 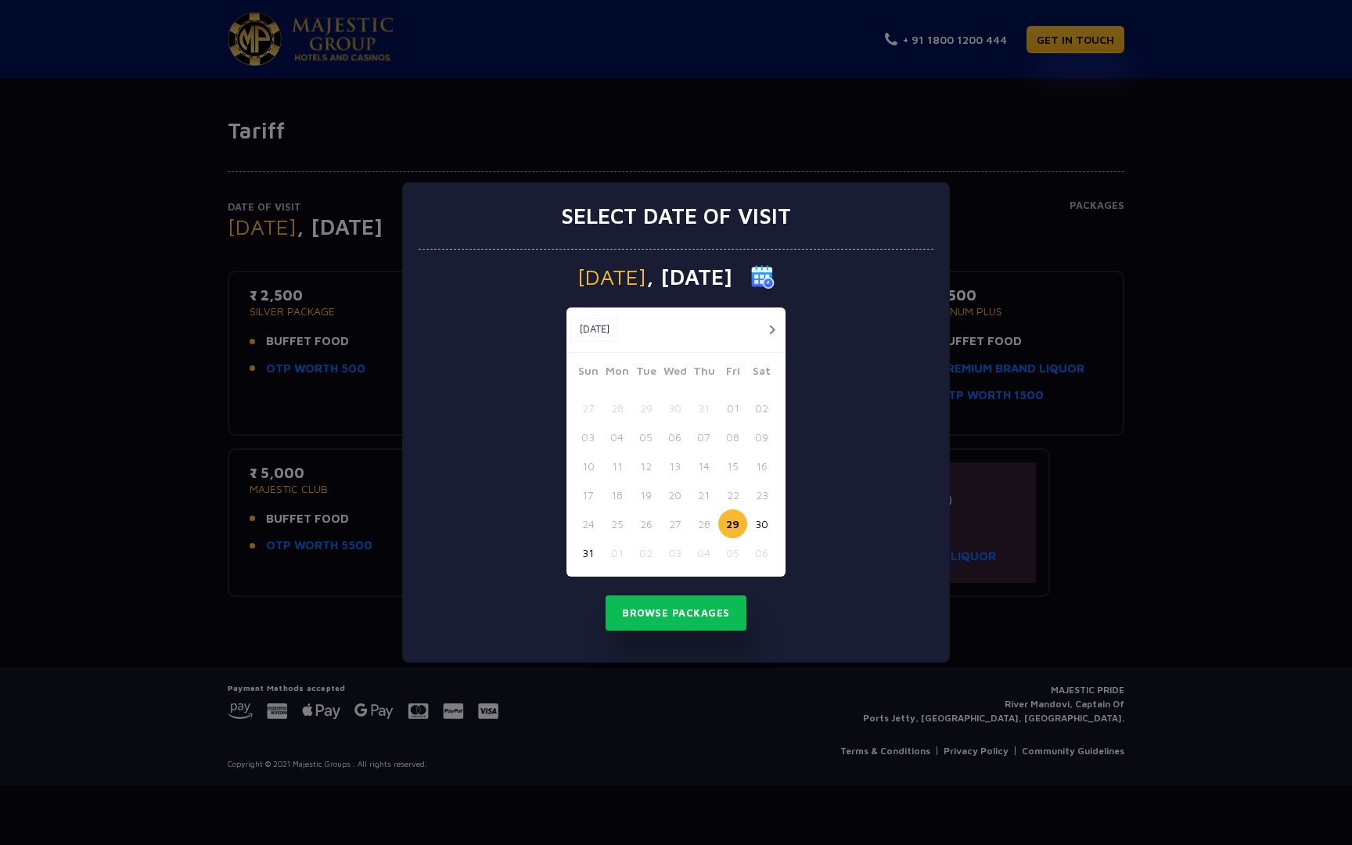 What do you see at coordinates (645, 523) in the screenshot?
I see `button: 26` at bounding box center [645, 523].